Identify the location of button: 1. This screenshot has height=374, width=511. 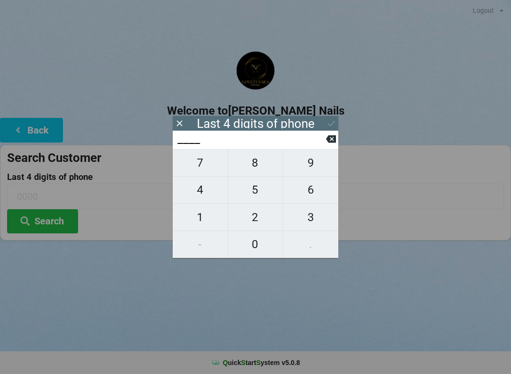
(200, 217).